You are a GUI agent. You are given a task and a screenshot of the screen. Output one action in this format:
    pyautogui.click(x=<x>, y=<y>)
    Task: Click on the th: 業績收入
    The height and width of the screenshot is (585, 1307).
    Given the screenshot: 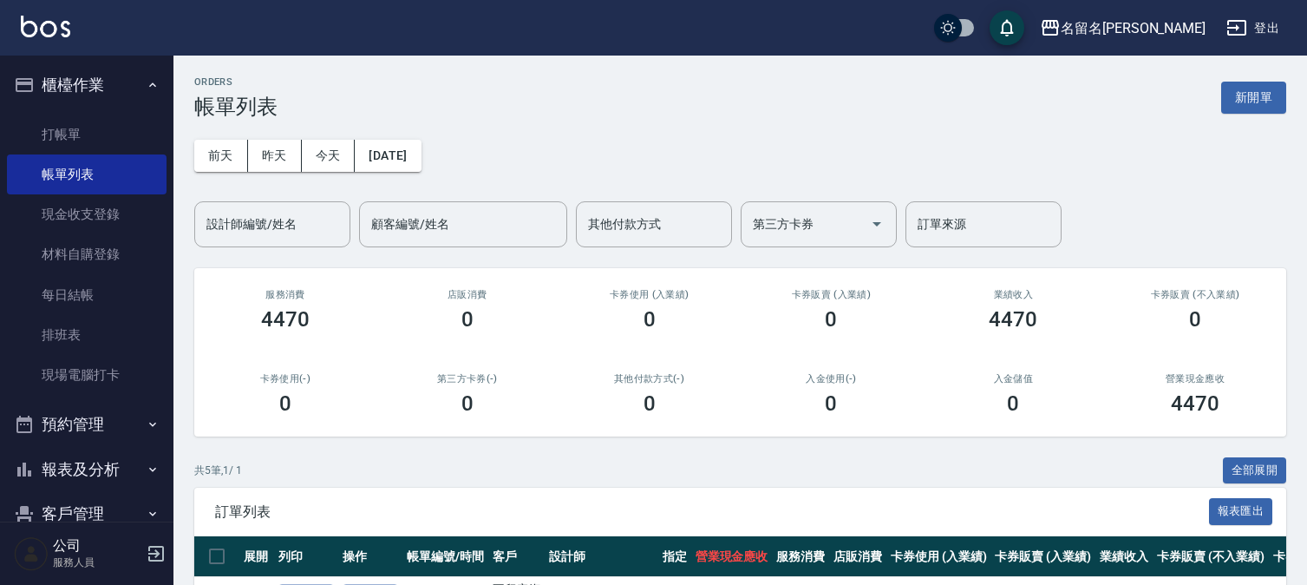 What is the action you would take?
    pyautogui.click(x=1124, y=556)
    